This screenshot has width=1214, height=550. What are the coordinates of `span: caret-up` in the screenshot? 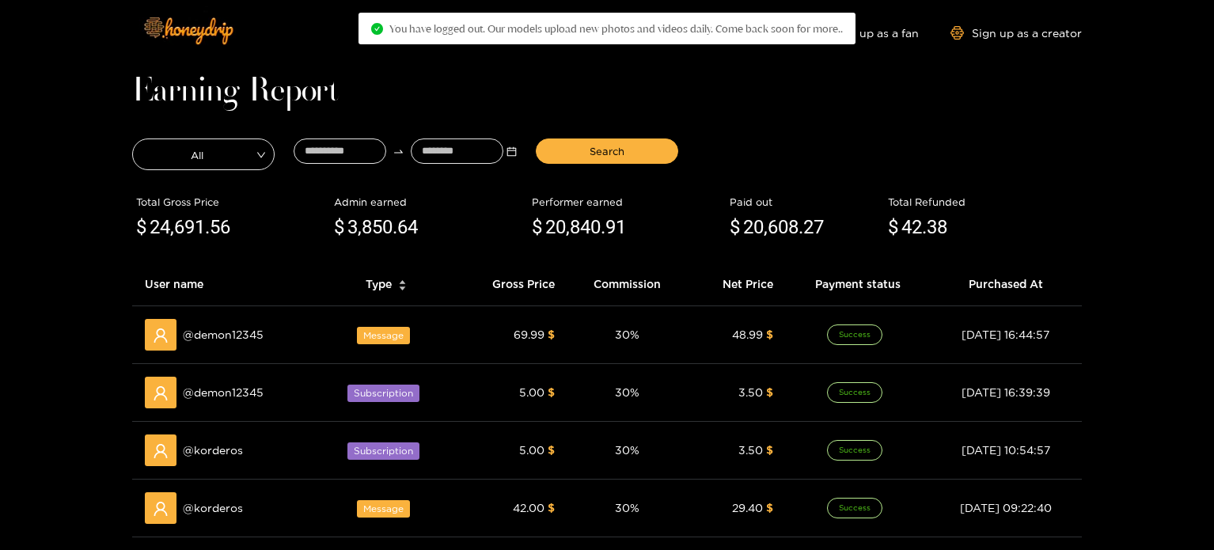 It's located at (402, 282).